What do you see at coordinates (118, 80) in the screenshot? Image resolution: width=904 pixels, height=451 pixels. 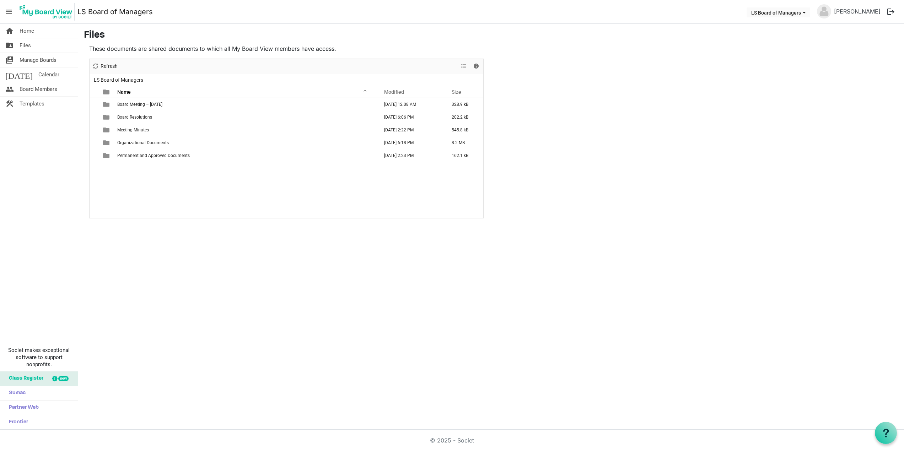 I see `span: LS Board of Managers` at bounding box center [118, 80].